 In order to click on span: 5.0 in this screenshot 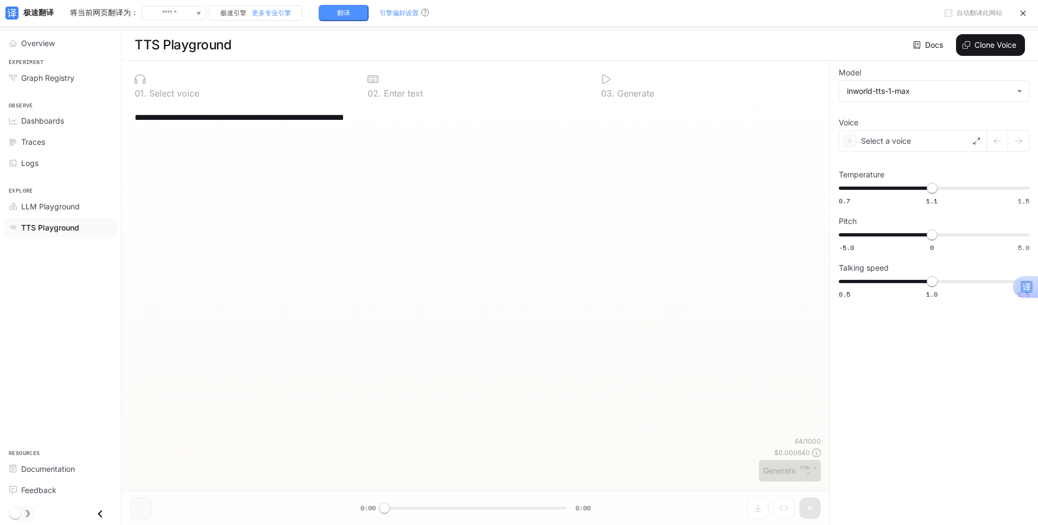, I will do `click(1023, 247)`.